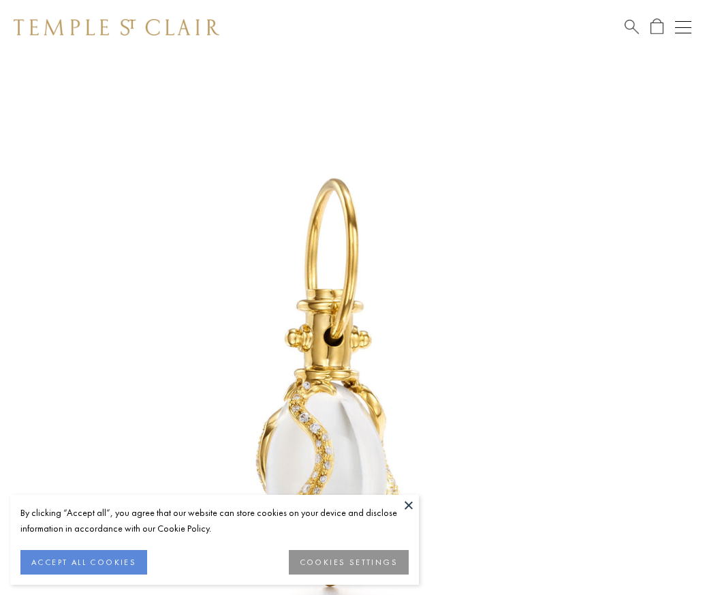 This screenshot has width=705, height=595. What do you see at coordinates (657, 27) in the screenshot?
I see `a: Open Shopping Bag` at bounding box center [657, 27].